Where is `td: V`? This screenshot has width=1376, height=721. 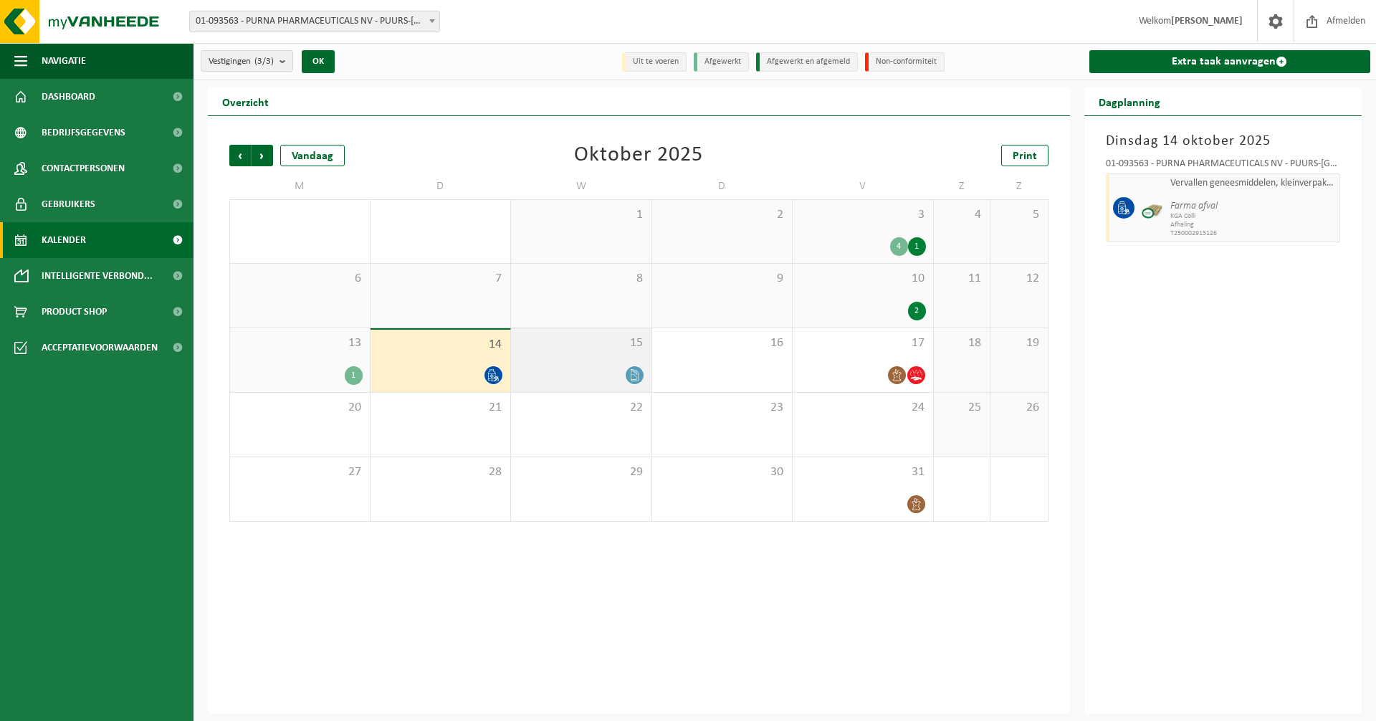 td: V is located at coordinates (863, 186).